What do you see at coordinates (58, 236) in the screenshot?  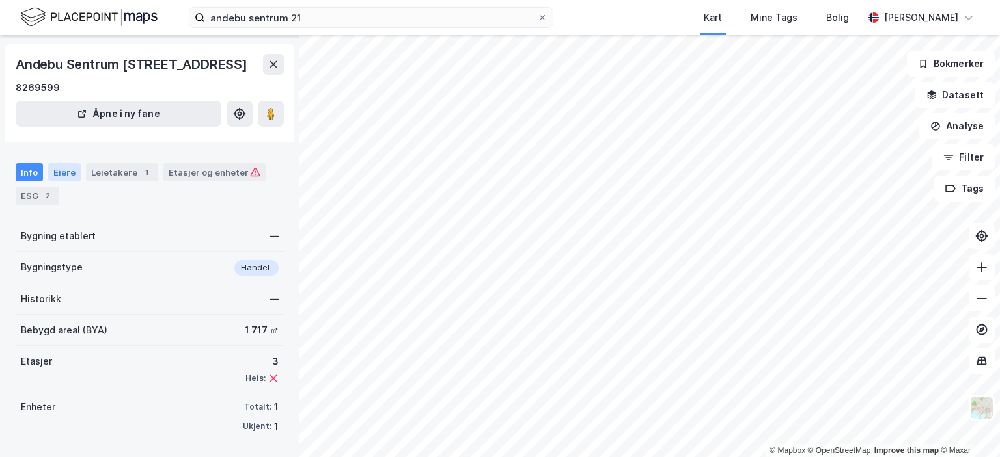 I see `div: Bygning etablert` at bounding box center [58, 236].